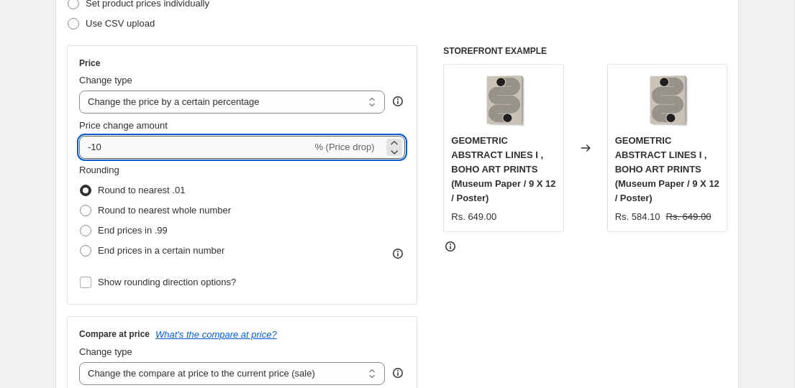 Image resolution: width=795 pixels, height=388 pixels. Describe the element at coordinates (89, 63) in the screenshot. I see `h3: Price` at that location.